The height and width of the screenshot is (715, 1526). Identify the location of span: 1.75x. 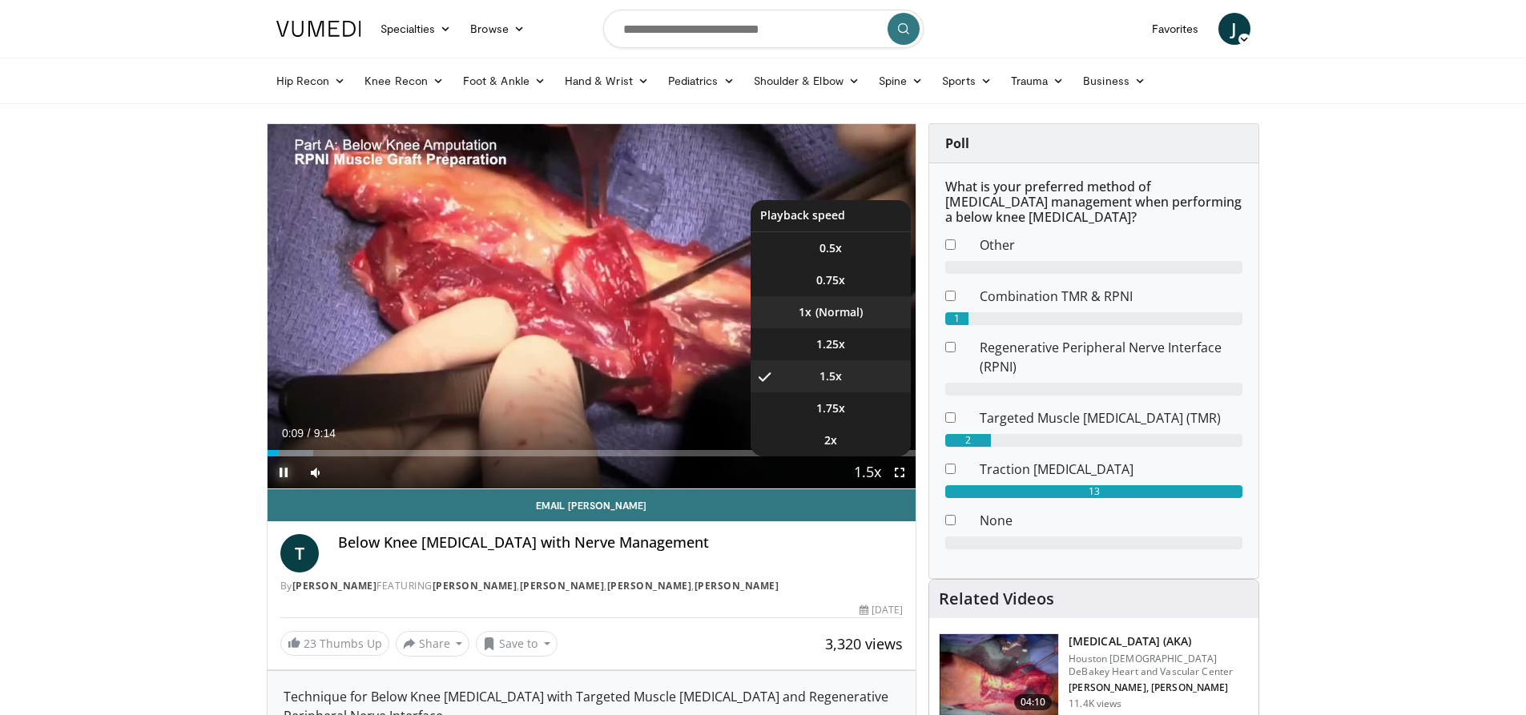
(831, 409).